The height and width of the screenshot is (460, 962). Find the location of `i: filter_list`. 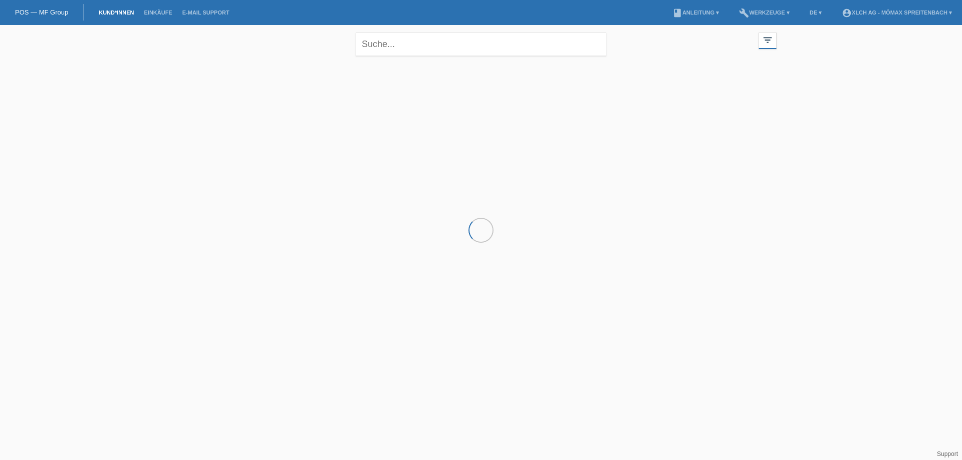

i: filter_list is located at coordinates (768, 40).